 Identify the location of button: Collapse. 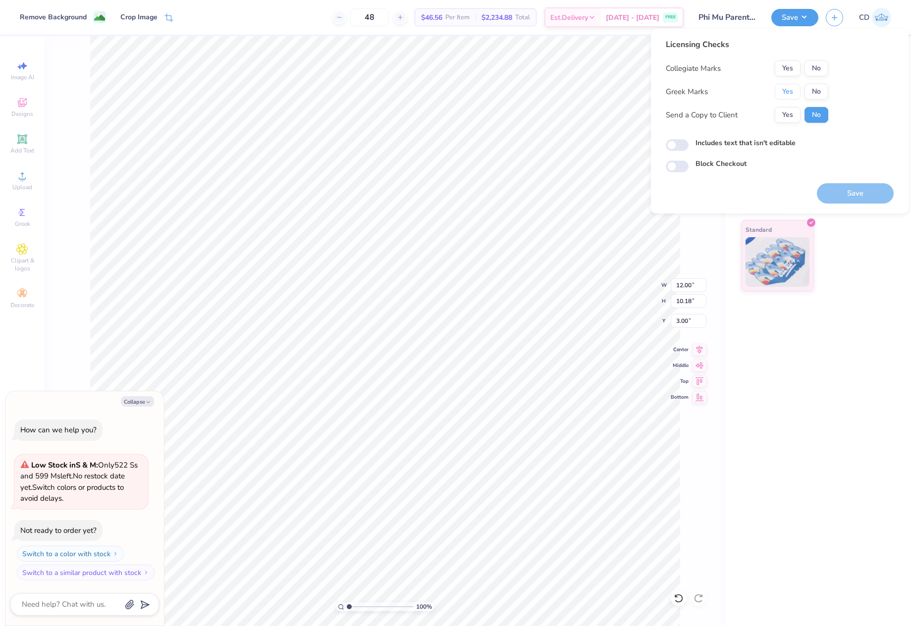
(137, 401).